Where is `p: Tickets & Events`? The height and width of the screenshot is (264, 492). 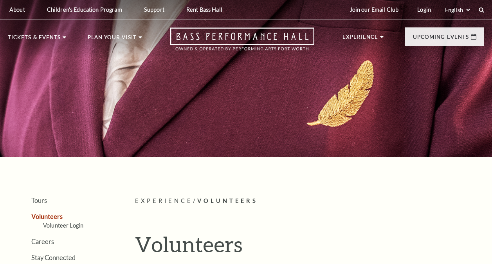 p: Tickets & Events is located at coordinates (34, 40).